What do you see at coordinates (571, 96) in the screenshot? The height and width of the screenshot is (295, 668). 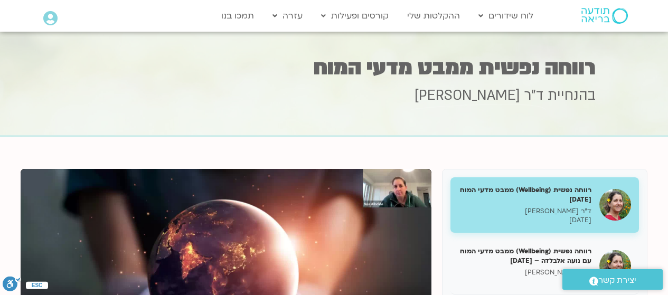 I see `span: בהנחיית` at bounding box center [571, 96].